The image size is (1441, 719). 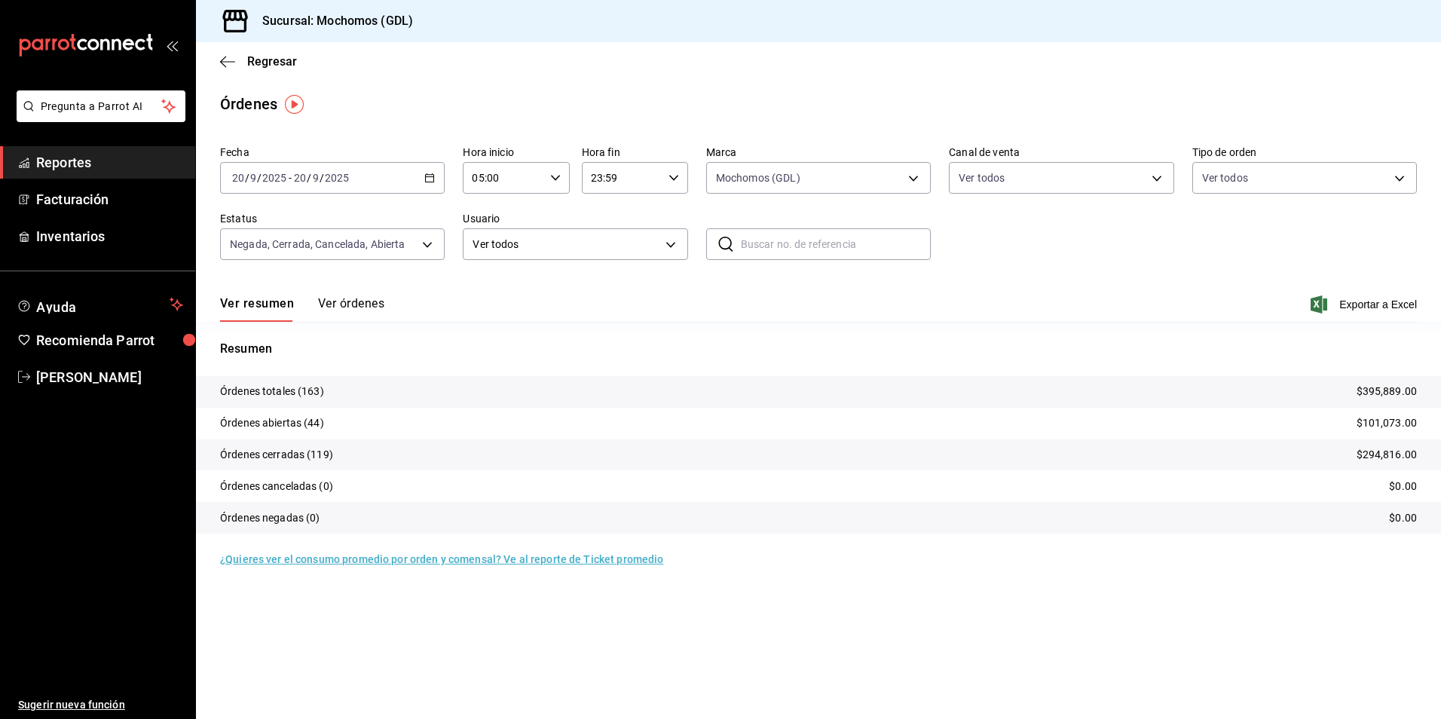 I want to click on button: Tooltip marker, so click(x=294, y=104).